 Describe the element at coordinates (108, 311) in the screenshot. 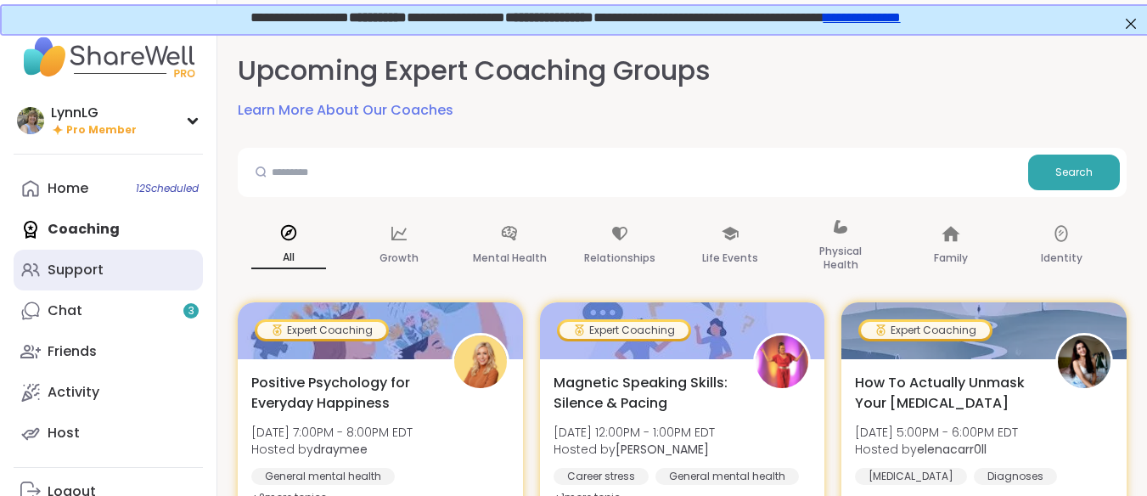

I see `a: Chat3` at that location.